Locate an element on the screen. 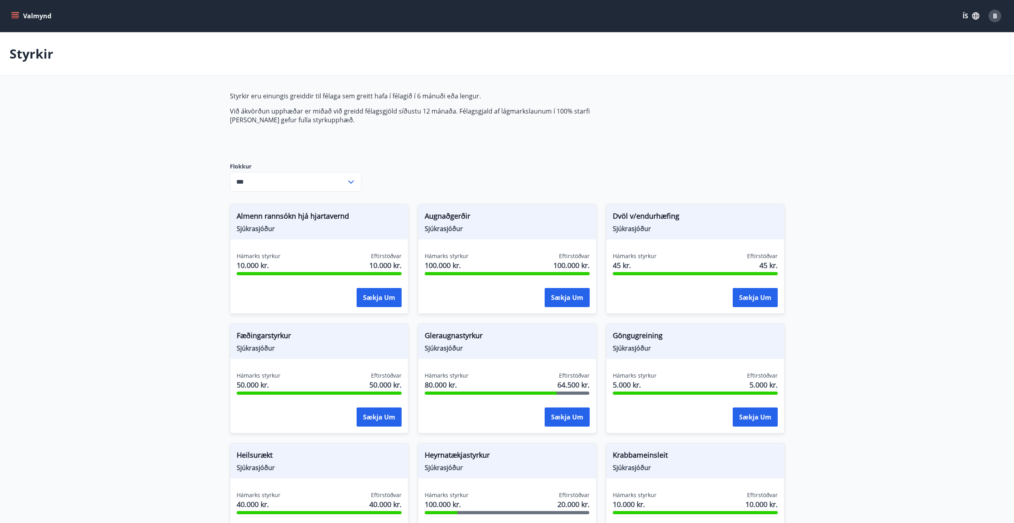 The width and height of the screenshot is (1014, 523). span: 80.000 kr. is located at coordinates (447, 385).